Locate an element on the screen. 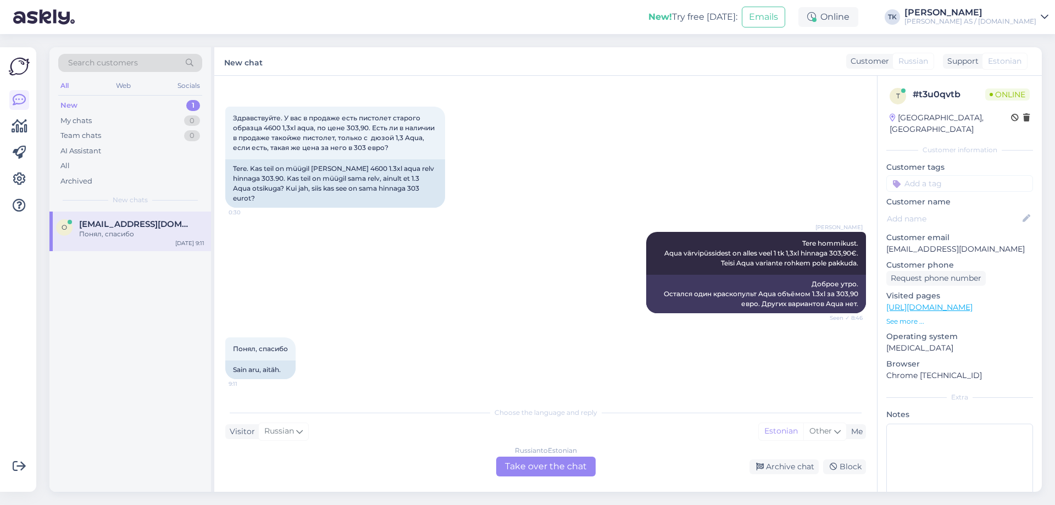 Image resolution: width=1055 pixels, height=505 pixels. span: 0:30 is located at coordinates (249, 212).